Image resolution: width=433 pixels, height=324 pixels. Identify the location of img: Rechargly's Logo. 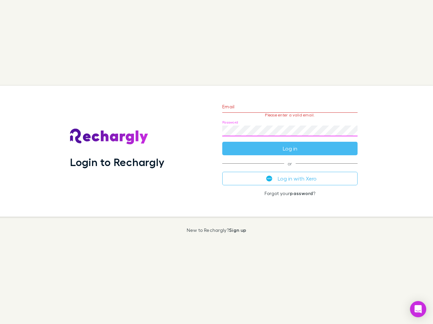
(109, 137).